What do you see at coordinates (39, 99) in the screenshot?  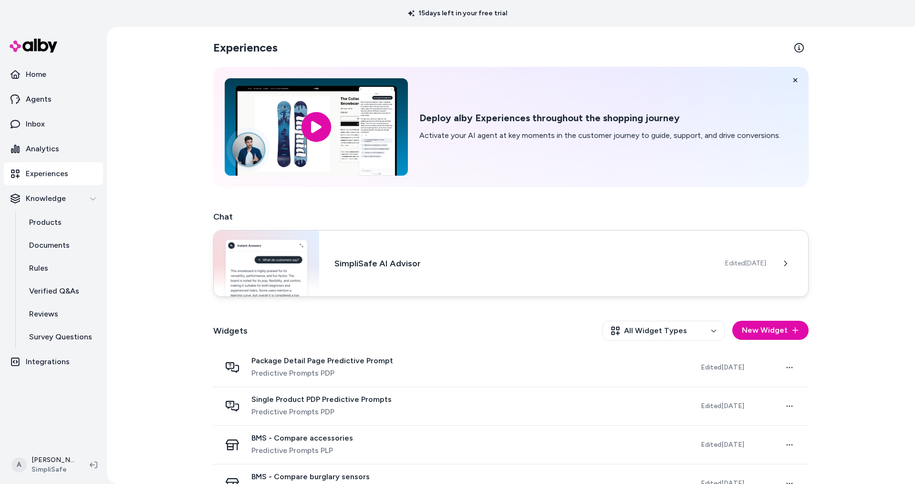 I see `p: Agents` at bounding box center [39, 99].